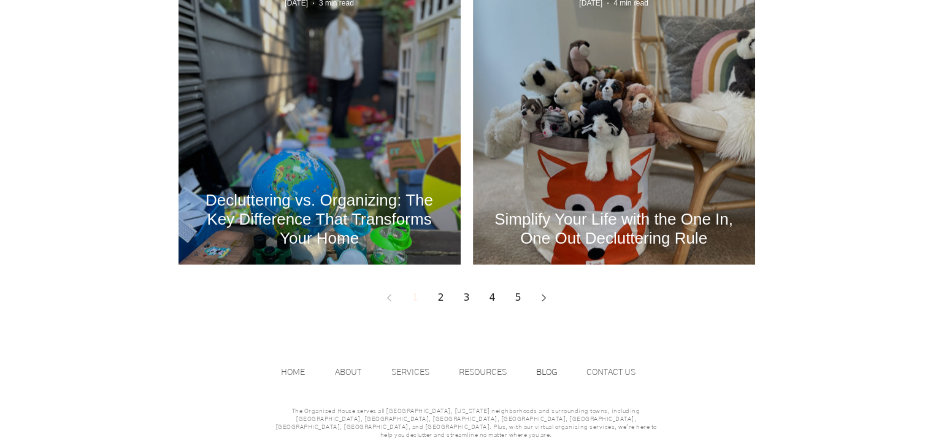 This screenshot has width=933, height=448. Describe the element at coordinates (390, 297) in the screenshot. I see `button: Previous page` at that location.